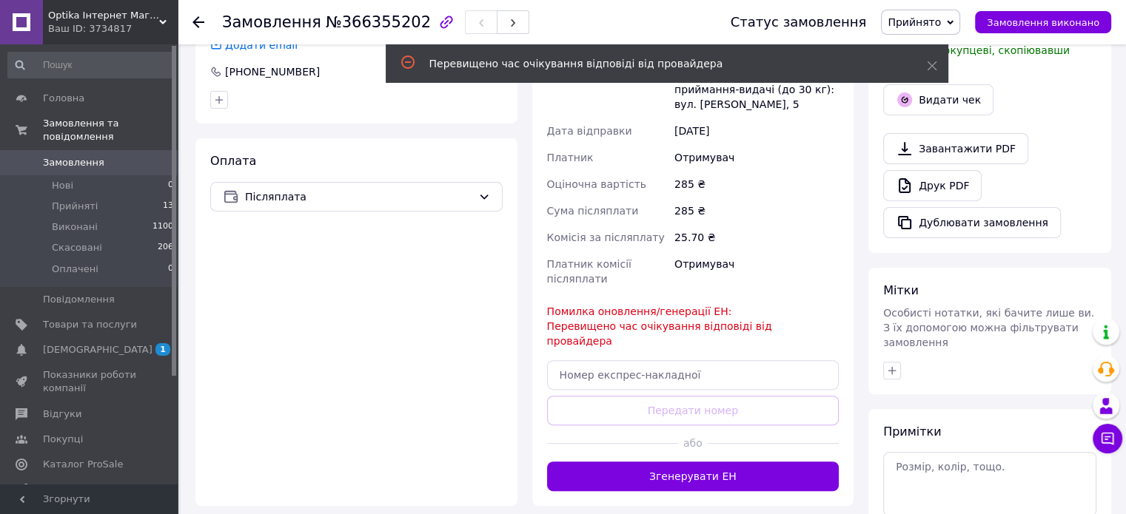 This screenshot has height=514, width=1126. I want to click on input: Номер експрес-накладної, so click(693, 375).